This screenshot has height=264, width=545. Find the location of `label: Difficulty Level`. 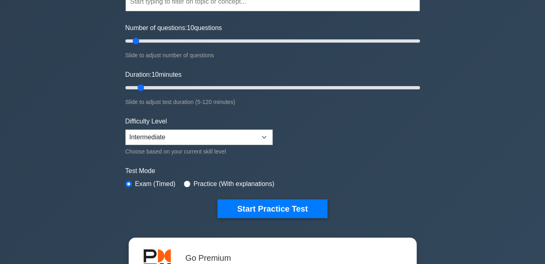

label: Difficulty Level is located at coordinates (146, 121).